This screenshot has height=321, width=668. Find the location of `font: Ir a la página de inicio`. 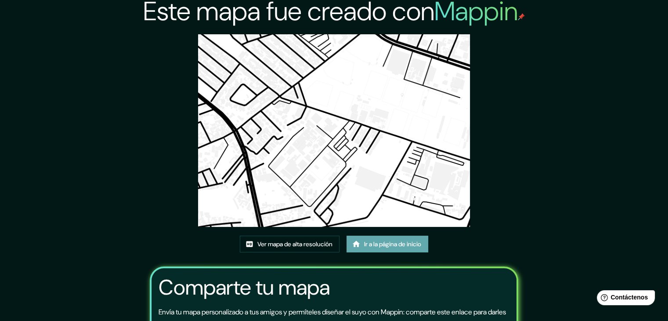

font: Ir a la página de inicio is located at coordinates (393, 244).